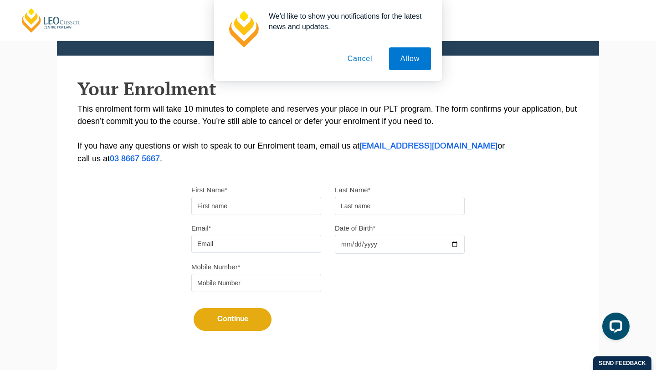 The height and width of the screenshot is (370, 656). I want to click on img: notification icon, so click(243, 29).